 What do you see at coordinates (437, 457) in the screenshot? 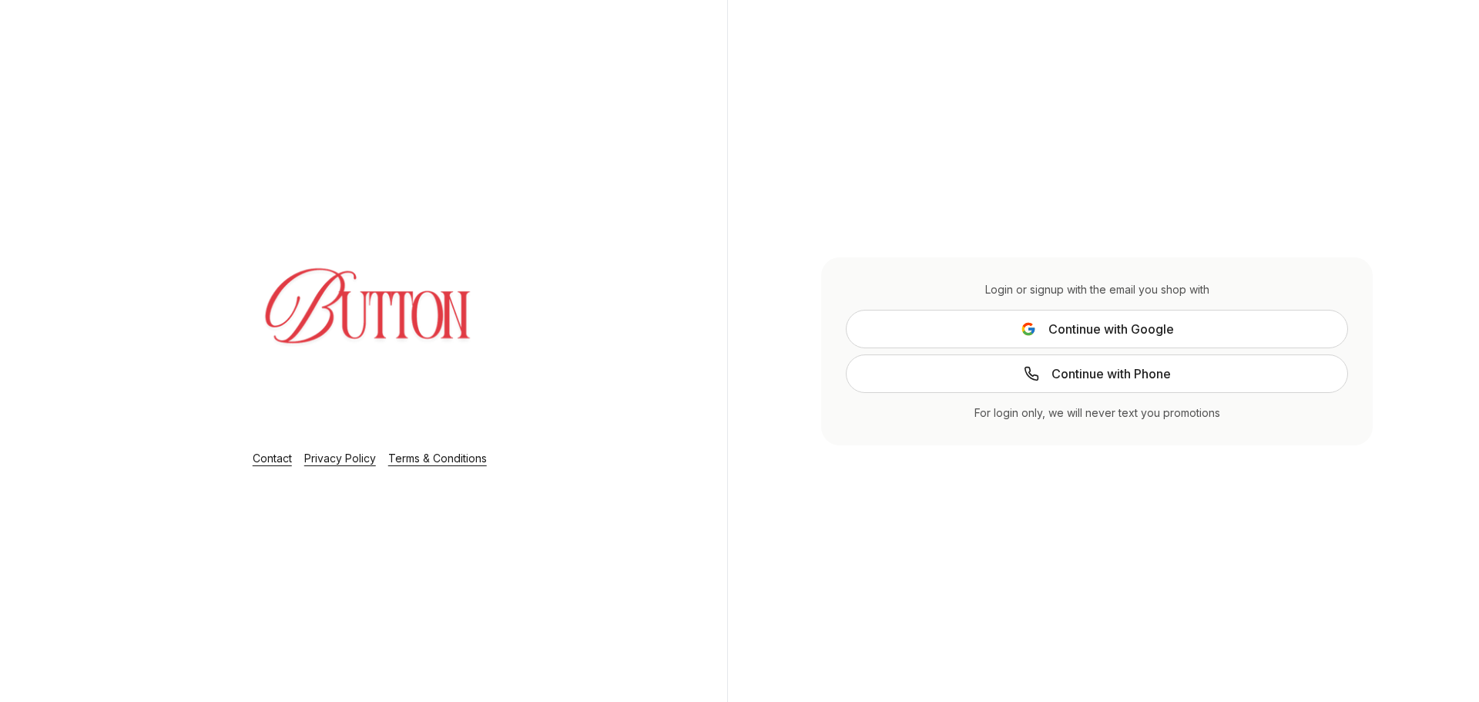
I see `a: Terms & Conditions` at bounding box center [437, 457].